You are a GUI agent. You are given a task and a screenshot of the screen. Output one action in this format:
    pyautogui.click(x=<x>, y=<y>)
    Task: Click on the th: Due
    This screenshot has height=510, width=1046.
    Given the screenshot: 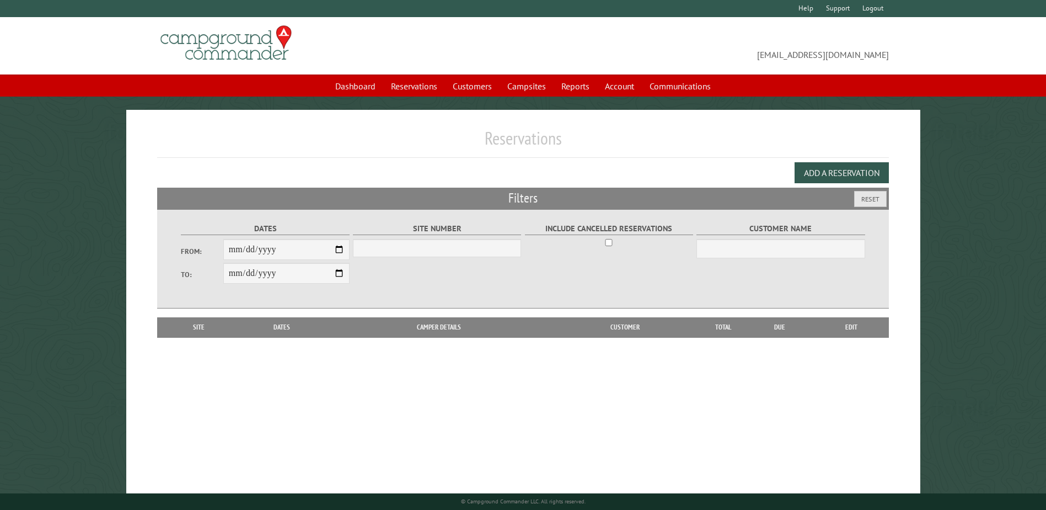 What is the action you would take?
    pyautogui.click(x=780, y=327)
    